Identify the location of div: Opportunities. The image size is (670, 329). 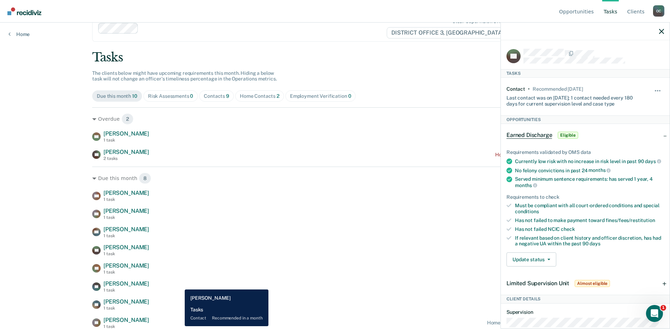
(585, 120).